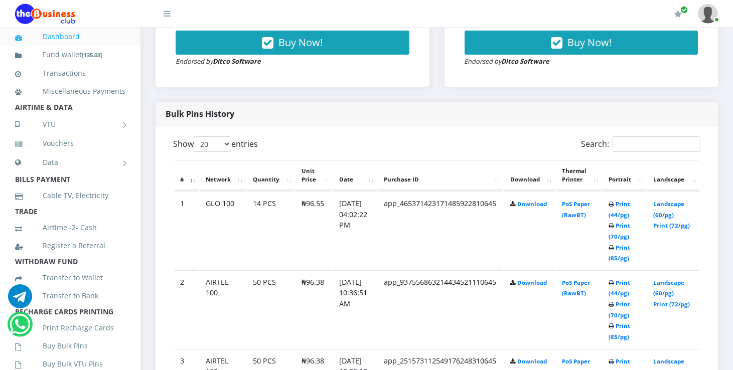 The image size is (733, 370). Describe the element at coordinates (708, 14) in the screenshot. I see `img: User` at that location.